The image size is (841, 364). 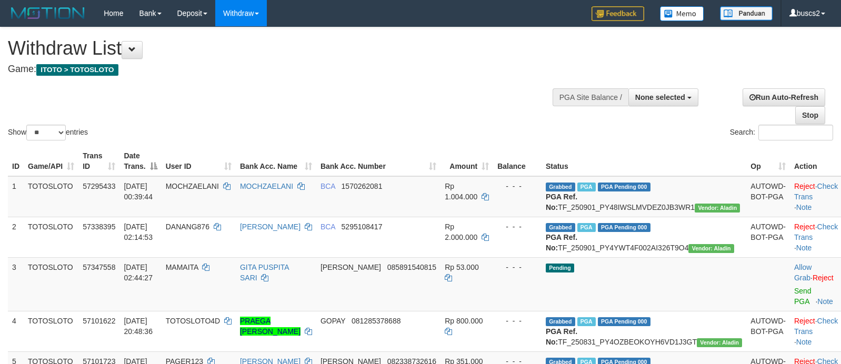 What do you see at coordinates (560, 268) in the screenshot?
I see `span: Pending` at bounding box center [560, 268].